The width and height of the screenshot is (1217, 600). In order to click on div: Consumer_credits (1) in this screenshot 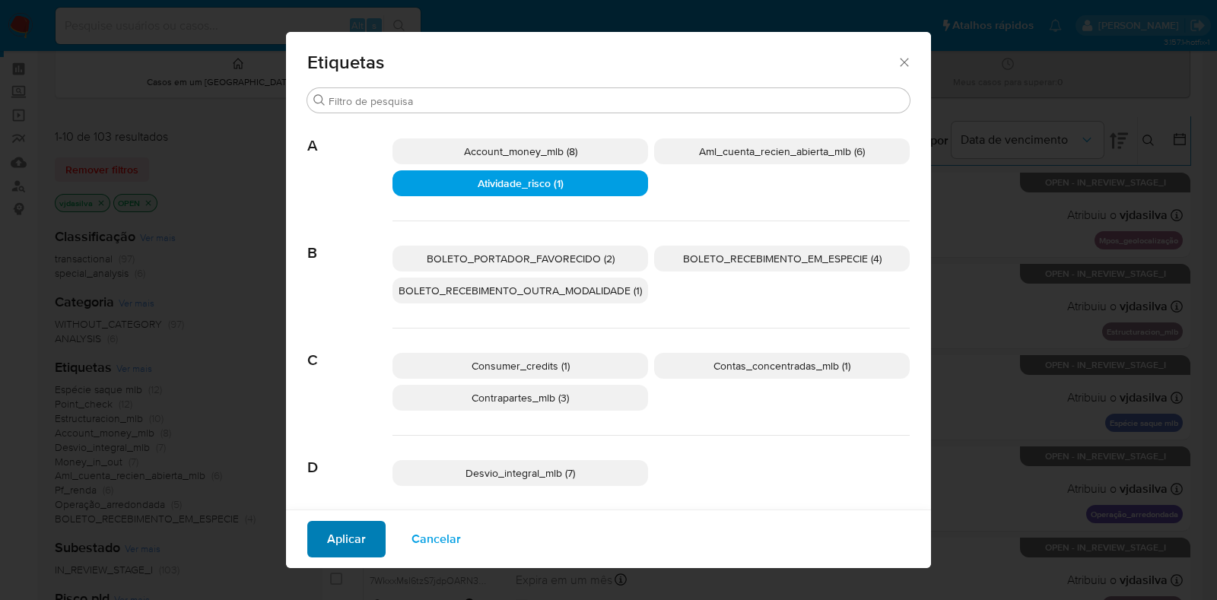, I will do `click(520, 366)`.